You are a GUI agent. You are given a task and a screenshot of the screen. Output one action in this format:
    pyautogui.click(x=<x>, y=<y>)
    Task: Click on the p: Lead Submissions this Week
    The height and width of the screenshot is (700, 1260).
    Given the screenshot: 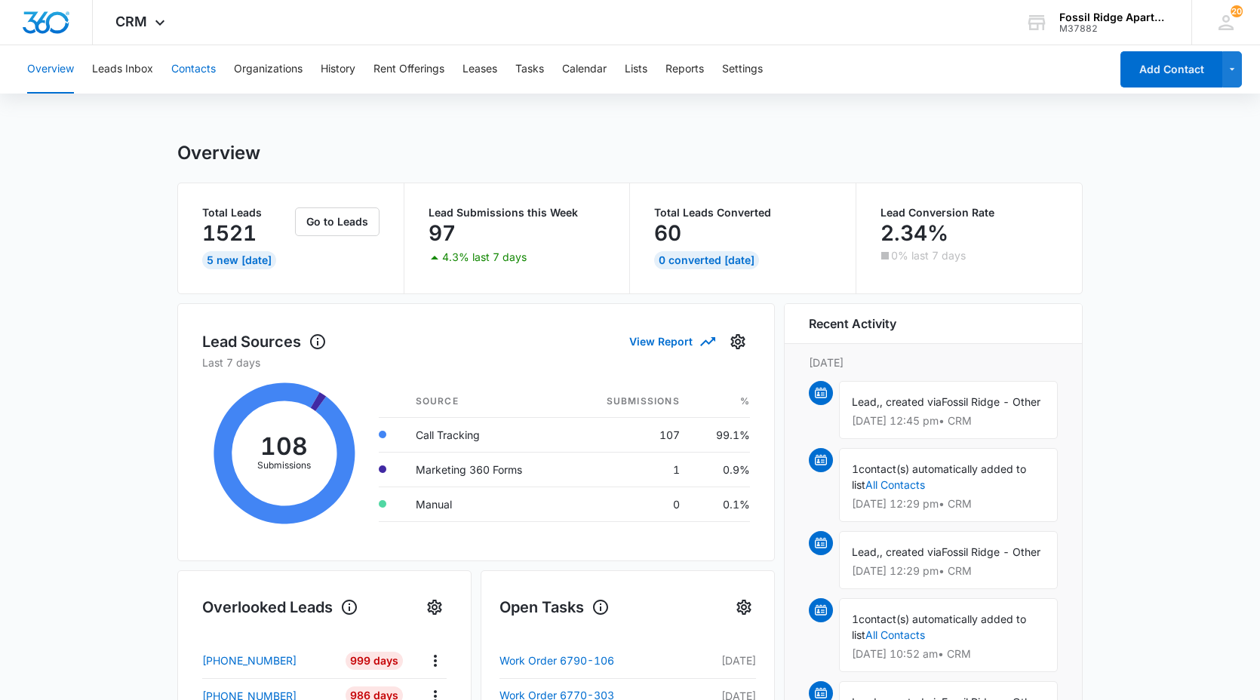 What is the action you would take?
    pyautogui.click(x=517, y=213)
    